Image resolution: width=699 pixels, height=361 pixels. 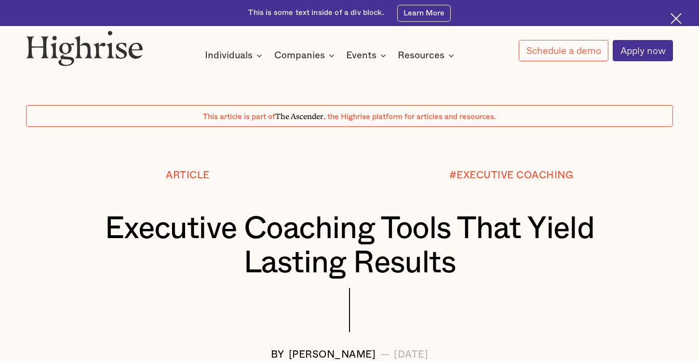 What do you see at coordinates (511, 175) in the screenshot?
I see `div: #EXECUTIVE COACHING` at bounding box center [511, 175].